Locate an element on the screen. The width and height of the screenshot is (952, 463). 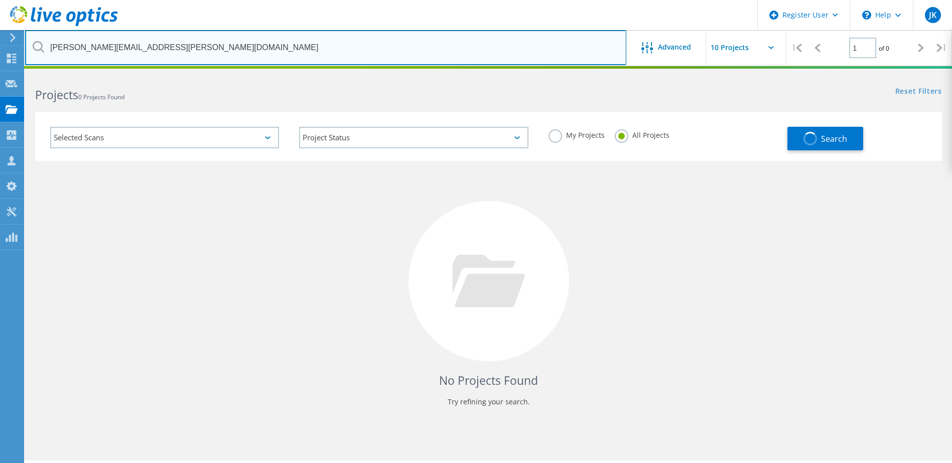
p: Try refining your search. is located at coordinates (488, 402).